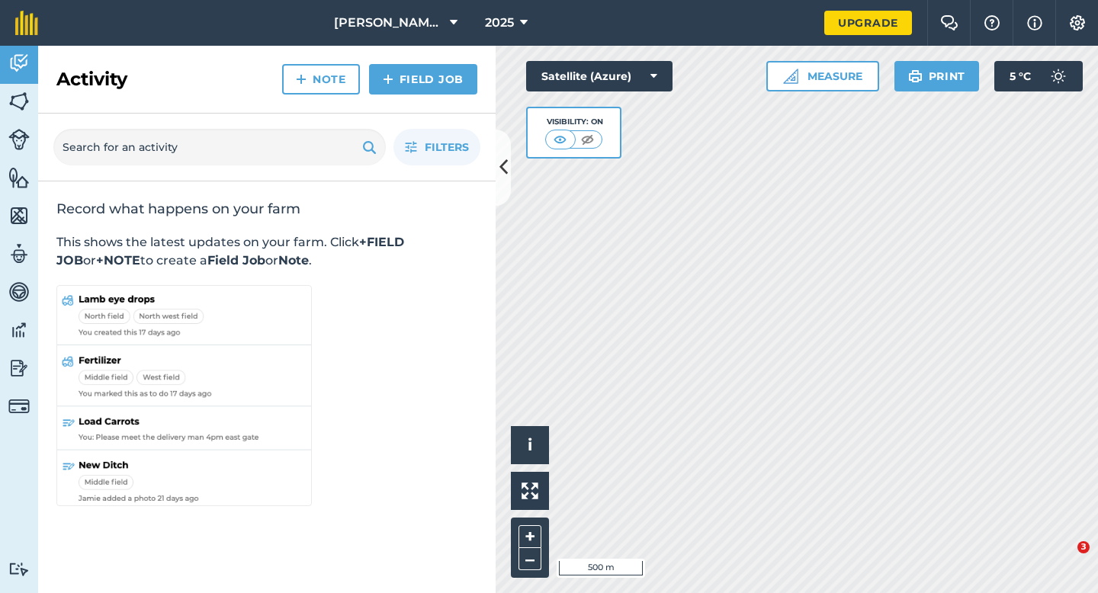  What do you see at coordinates (530, 491) in the screenshot?
I see `img: Four arrows, one pointing top left, one top right, one bottom right and the last bottom left` at bounding box center [530, 491].